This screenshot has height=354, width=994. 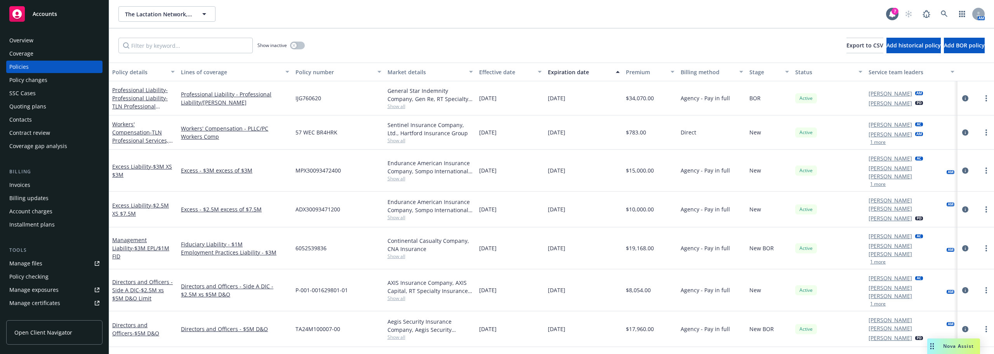 What do you see at coordinates (235, 72) in the screenshot?
I see `button: Lines of coverage` at bounding box center [235, 72].